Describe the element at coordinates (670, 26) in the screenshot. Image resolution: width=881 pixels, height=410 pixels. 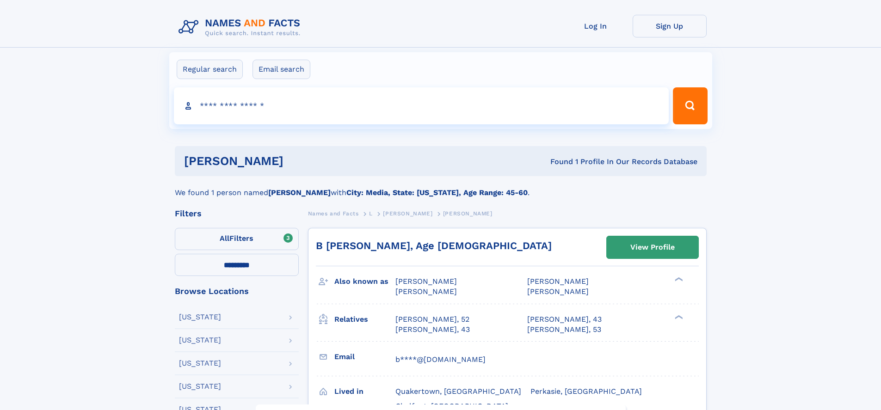
I see `a: Sign Up` at that location.